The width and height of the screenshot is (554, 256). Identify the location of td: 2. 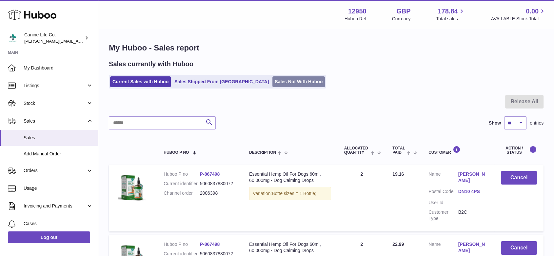
(361, 198).